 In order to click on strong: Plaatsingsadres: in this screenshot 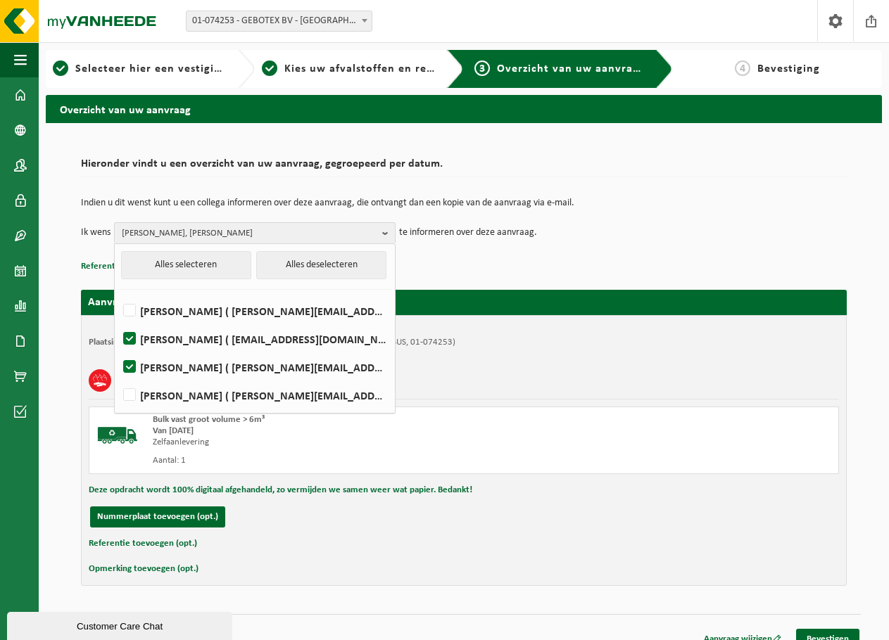, I will do `click(119, 342)`.